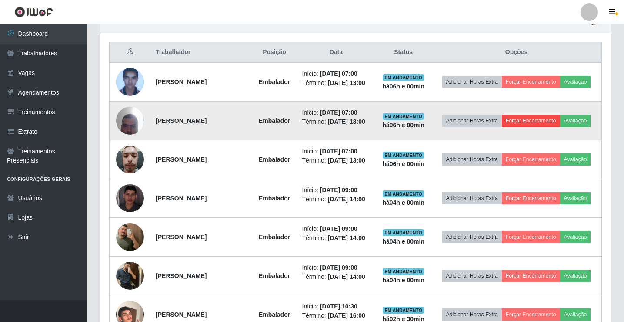 The width and height of the screenshot is (624, 322). Describe the element at coordinates (336, 52) in the screenshot. I see `th: Data` at that location.